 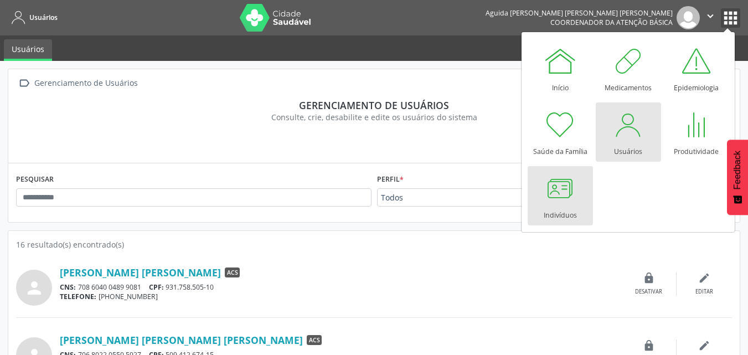 What do you see at coordinates (697, 132) in the screenshot?
I see `a: Produtividade` at bounding box center [697, 132].